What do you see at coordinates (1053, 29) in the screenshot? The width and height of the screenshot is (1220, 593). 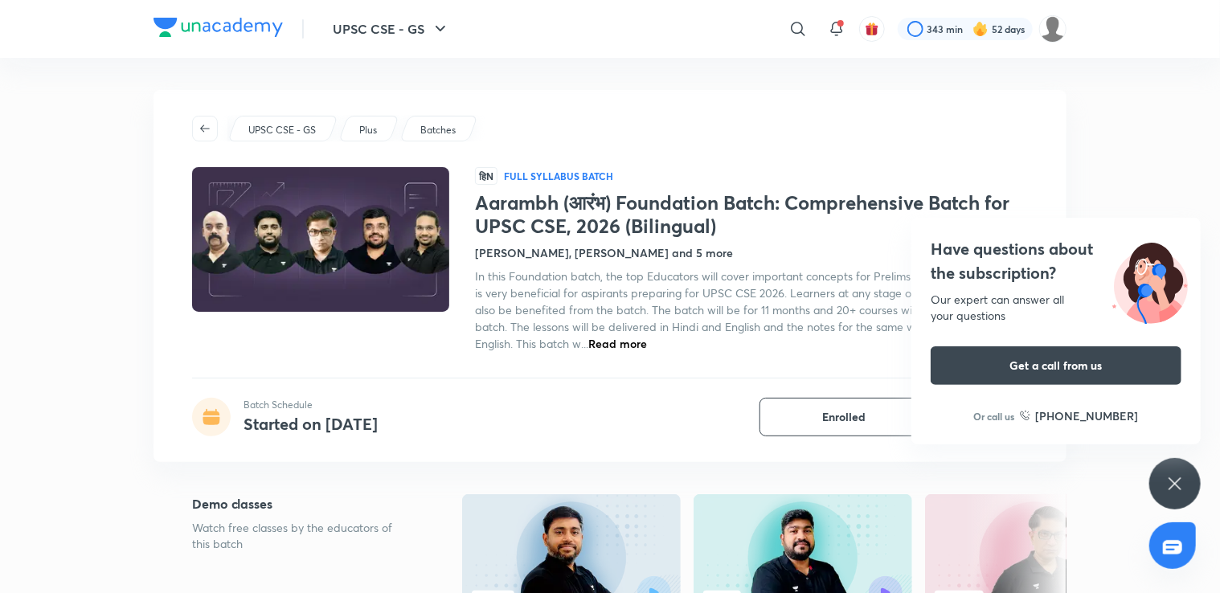 I see `img: Muskan goyal` at bounding box center [1053, 29].